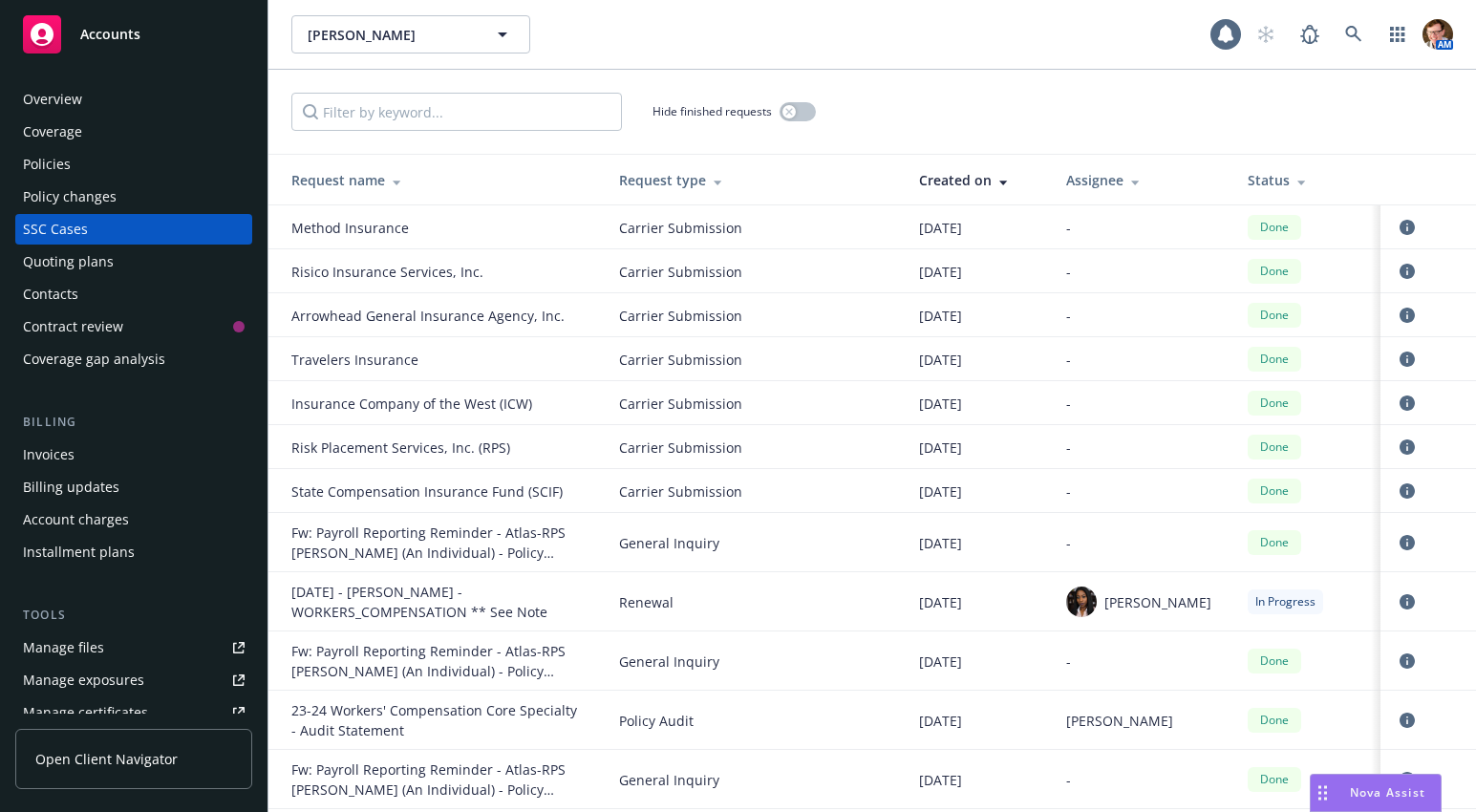 Image resolution: width=1476 pixels, height=812 pixels. What do you see at coordinates (52, 99) in the screenshot?
I see `div: Overview` at bounding box center [52, 99].